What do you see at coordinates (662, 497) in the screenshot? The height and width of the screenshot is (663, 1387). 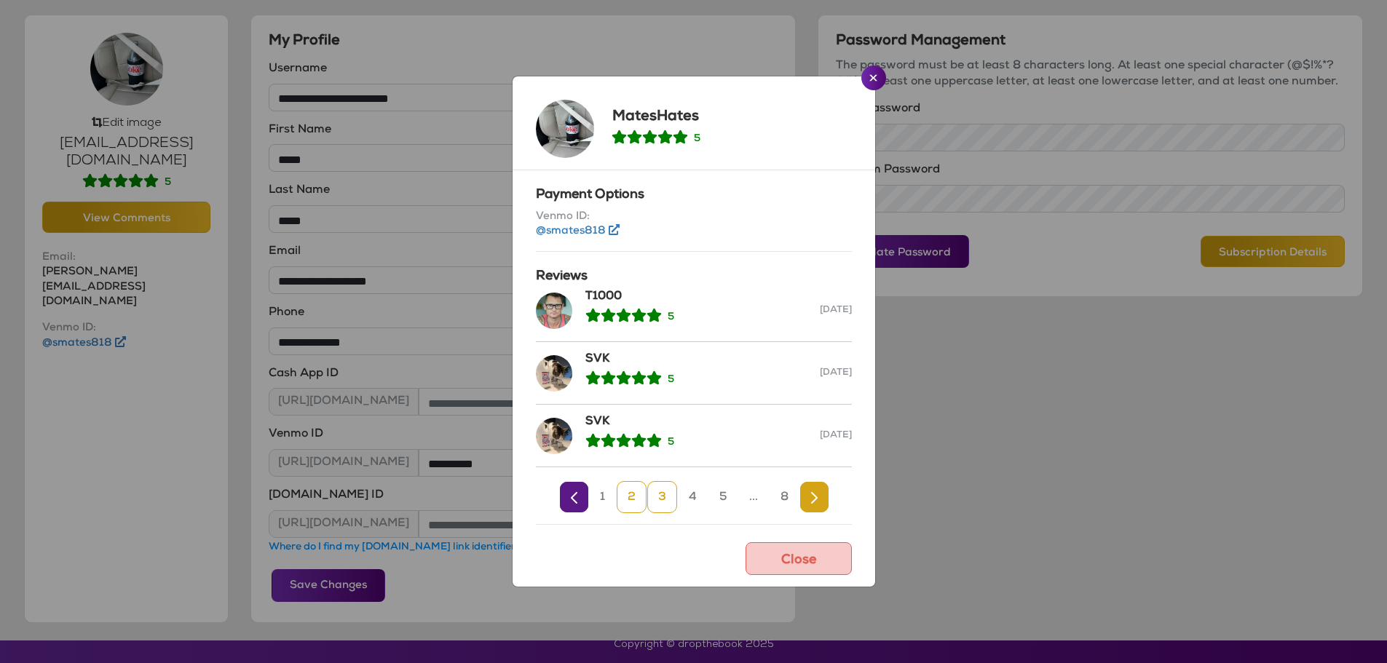 I see `a: 3` at bounding box center [662, 497].